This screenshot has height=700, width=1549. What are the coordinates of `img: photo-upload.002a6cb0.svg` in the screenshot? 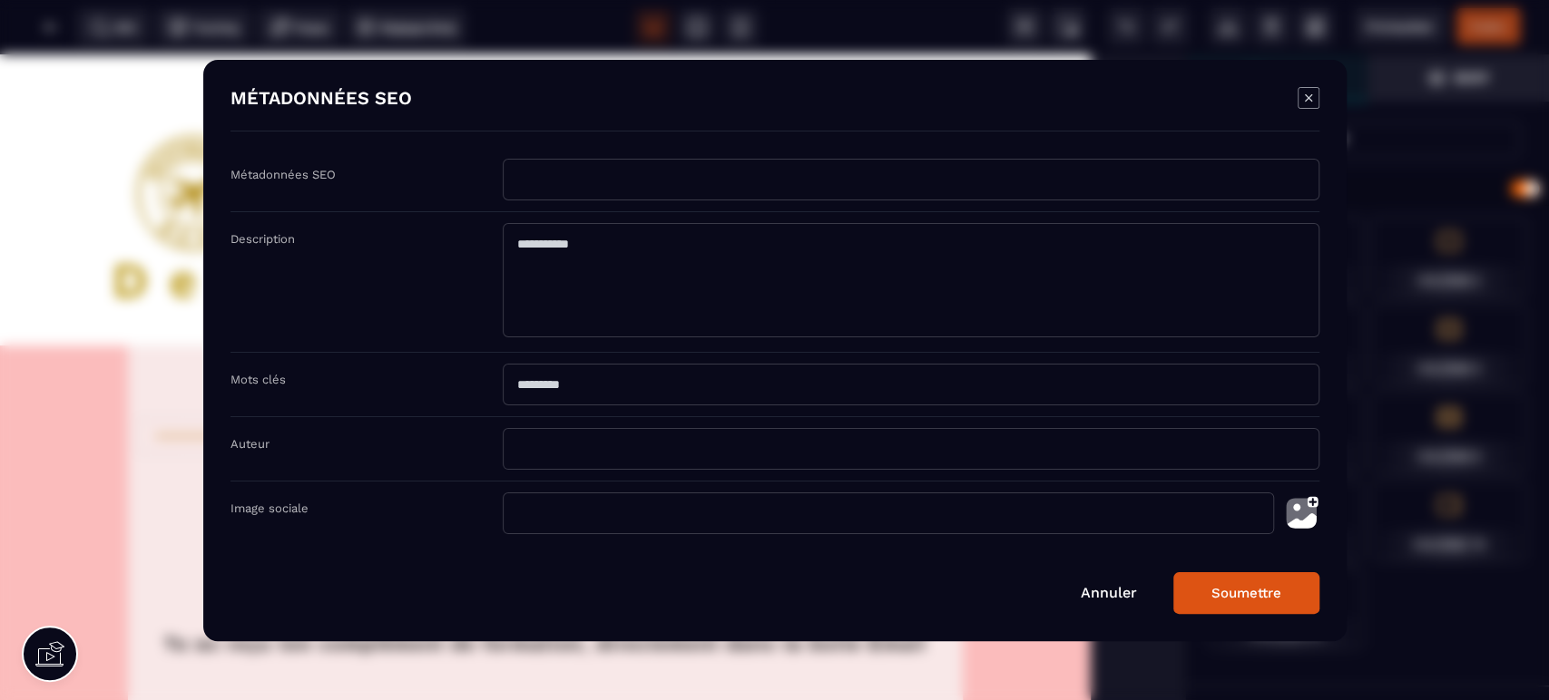 It's located at (1301, 513).